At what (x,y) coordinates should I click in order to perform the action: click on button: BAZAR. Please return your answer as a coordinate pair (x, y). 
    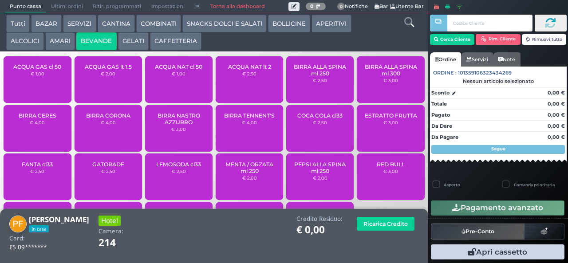
    Looking at the image, I should click on (46, 24).